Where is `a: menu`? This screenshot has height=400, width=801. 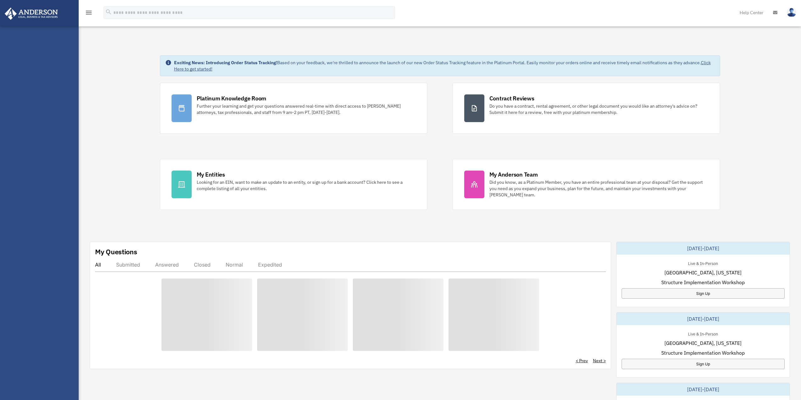
a: menu is located at coordinates (89, 14).